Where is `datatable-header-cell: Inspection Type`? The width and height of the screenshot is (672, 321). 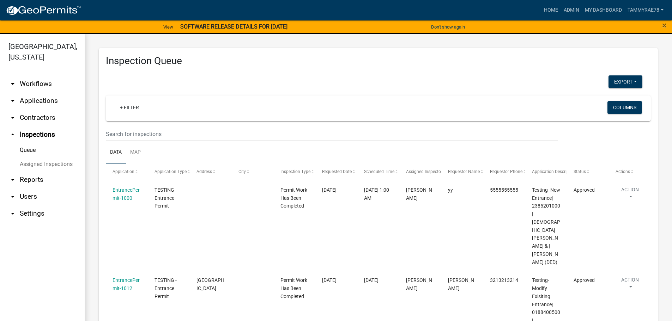 datatable-header-cell: Inspection Type is located at coordinates (294, 172).